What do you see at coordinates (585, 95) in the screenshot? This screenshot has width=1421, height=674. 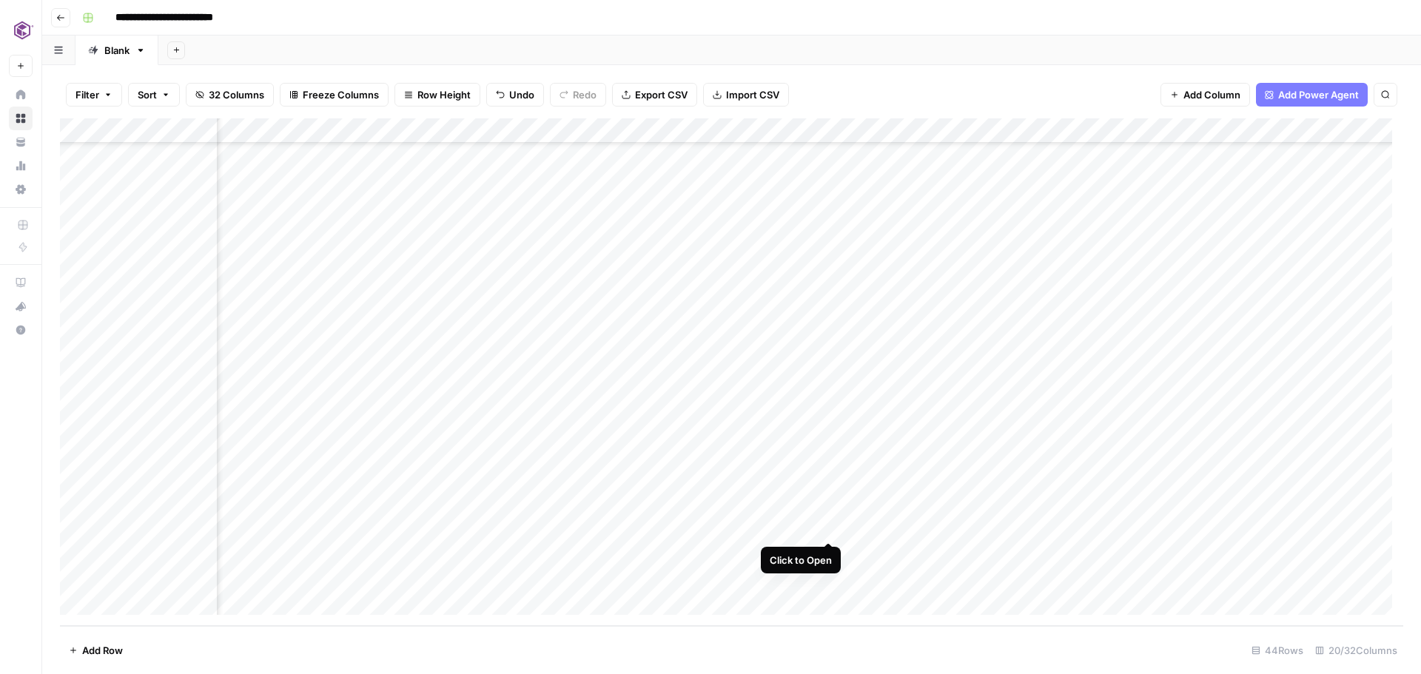 I see `span: Redo` at bounding box center [585, 95].